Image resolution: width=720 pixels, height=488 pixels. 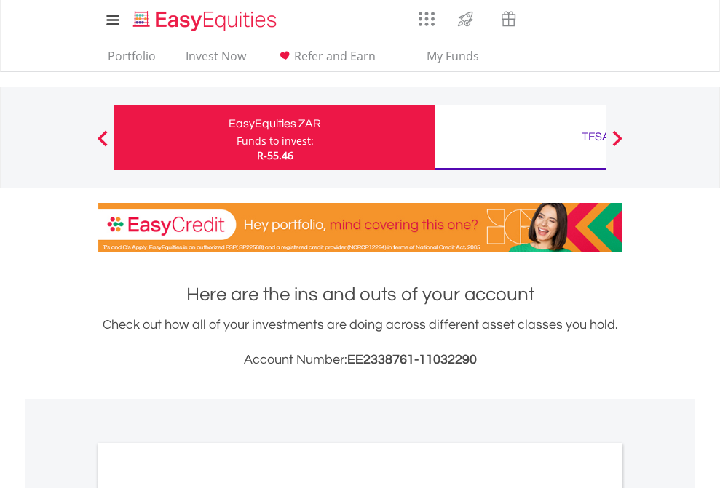 What do you see at coordinates (426, 15) in the screenshot?
I see `a: AppsGrid` at bounding box center [426, 15].